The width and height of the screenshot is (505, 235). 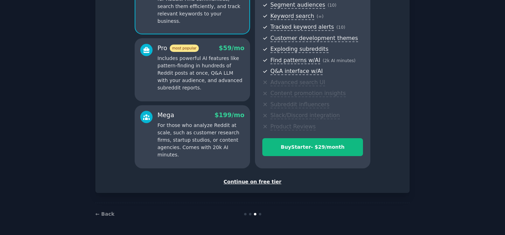 What do you see at coordinates (252, 182) in the screenshot?
I see `div: Continue on free tier` at bounding box center [252, 182].